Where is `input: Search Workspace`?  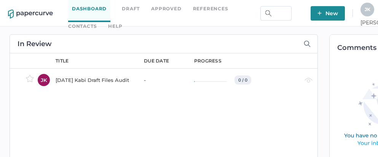 input: Search Workspace is located at coordinates (276, 13).